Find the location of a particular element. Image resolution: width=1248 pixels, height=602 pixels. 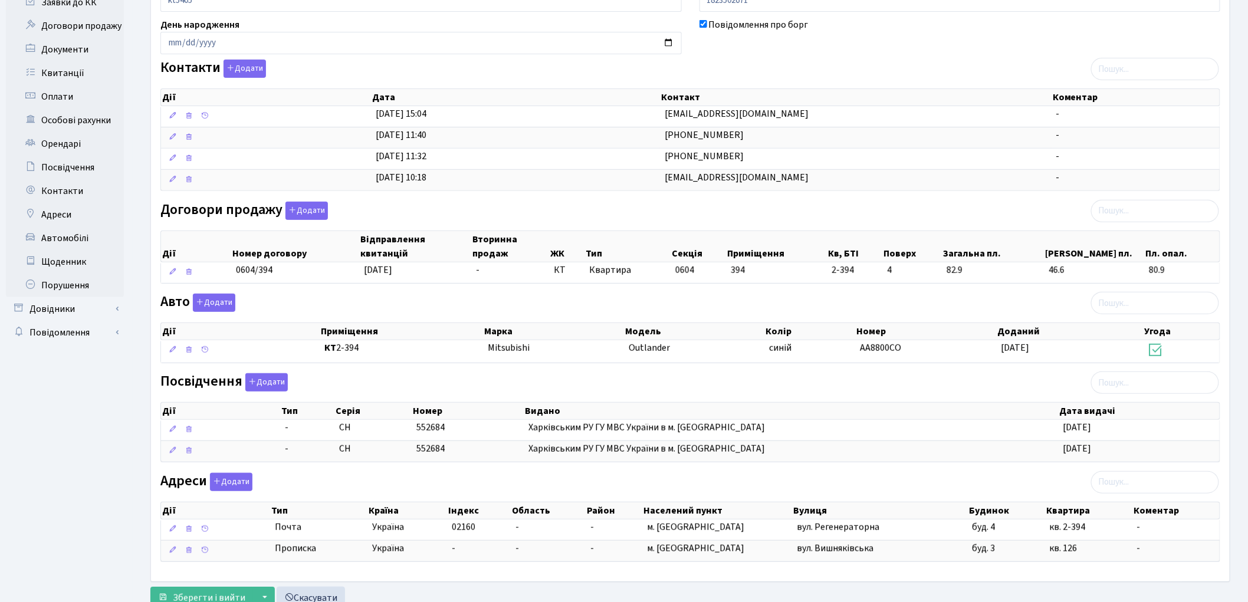

a: Оплати is located at coordinates (65, 97).